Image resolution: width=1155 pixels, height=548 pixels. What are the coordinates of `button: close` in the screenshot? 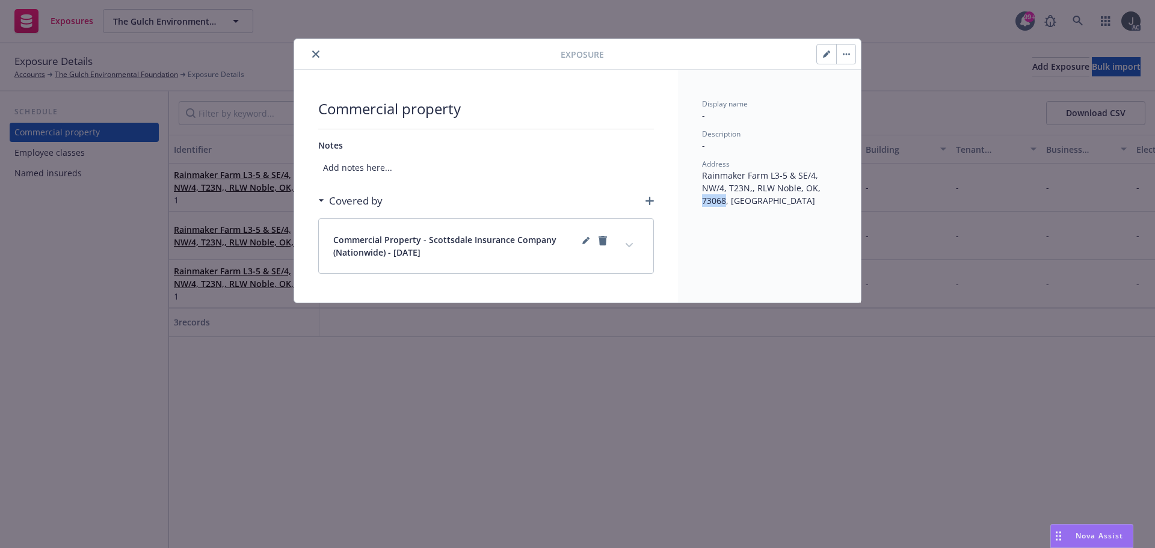 It's located at (316, 54).